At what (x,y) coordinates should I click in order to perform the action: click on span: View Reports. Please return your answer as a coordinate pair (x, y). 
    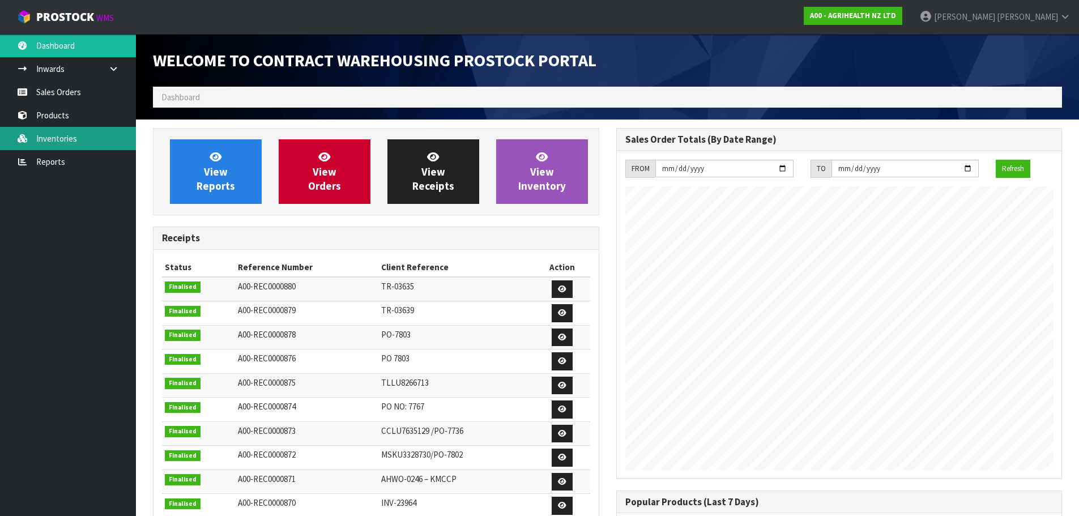
    Looking at the image, I should click on (216, 171).